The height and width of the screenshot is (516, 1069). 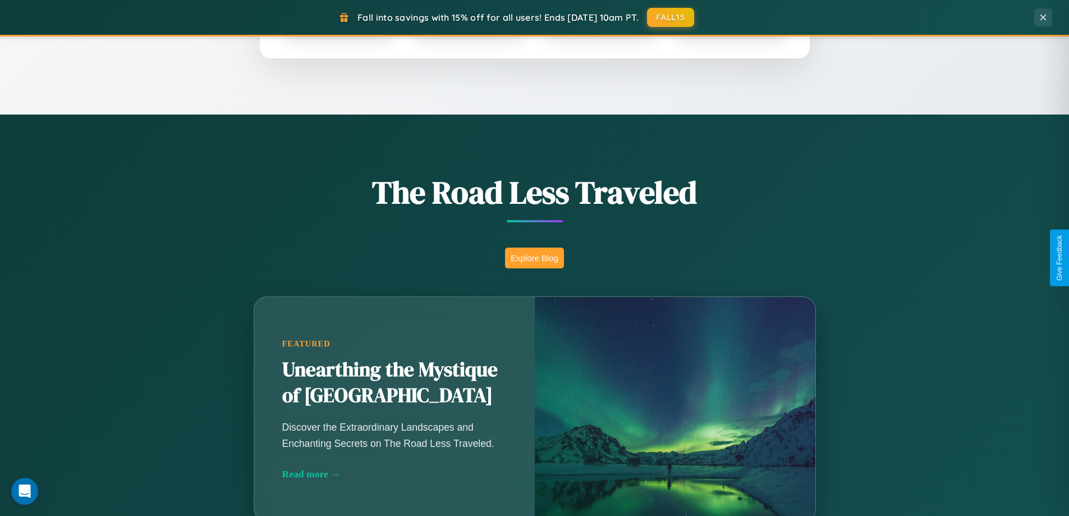 I want to click on div: Open Intercom Messenger, so click(x=25, y=491).